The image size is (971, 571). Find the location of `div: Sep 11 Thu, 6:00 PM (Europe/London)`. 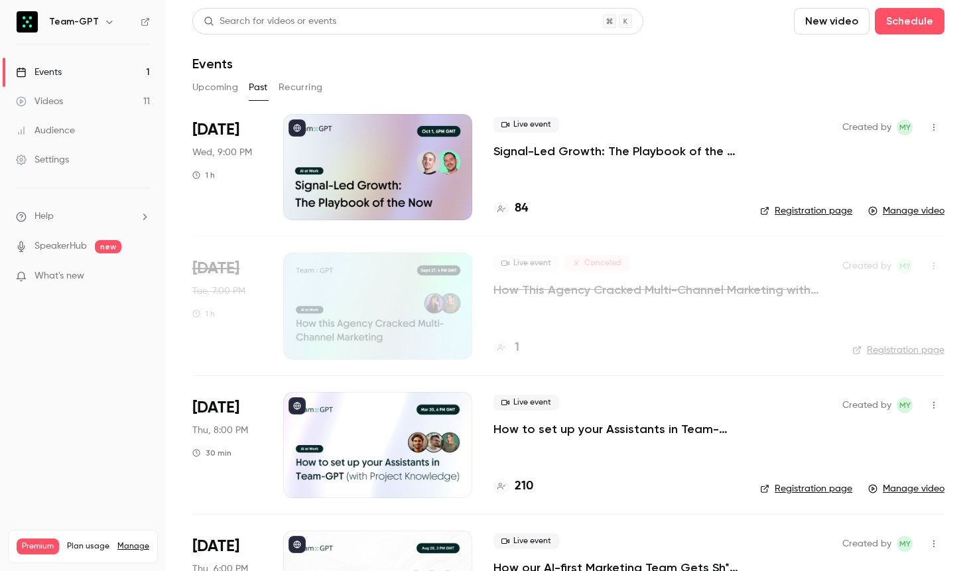

div: Sep 11 Thu, 6:00 PM (Europe/London) is located at coordinates (227, 445).